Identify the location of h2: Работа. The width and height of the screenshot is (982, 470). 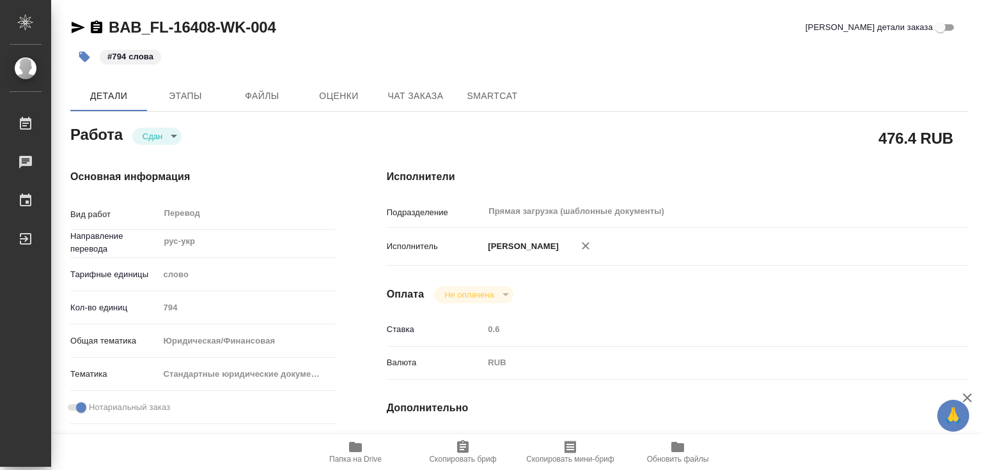
(97, 134).